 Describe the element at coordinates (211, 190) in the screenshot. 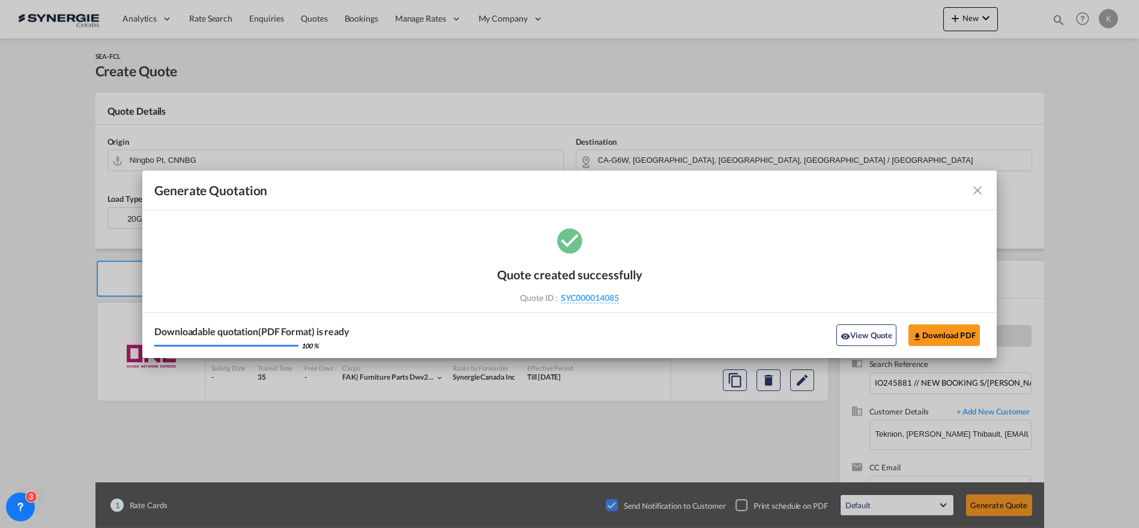

I see `span: Generate Quotation` at that location.